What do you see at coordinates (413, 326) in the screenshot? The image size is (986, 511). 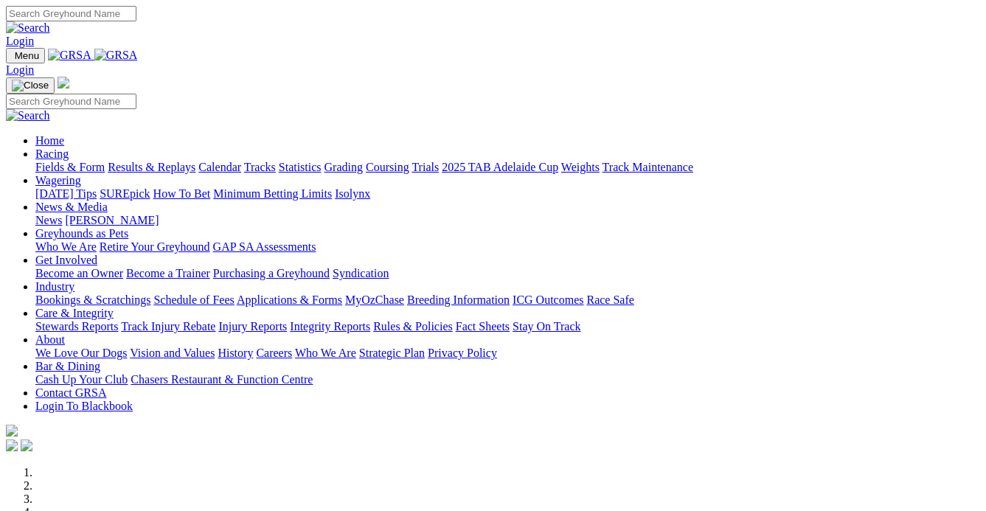 I see `a: Rules & Policies` at bounding box center [413, 326].